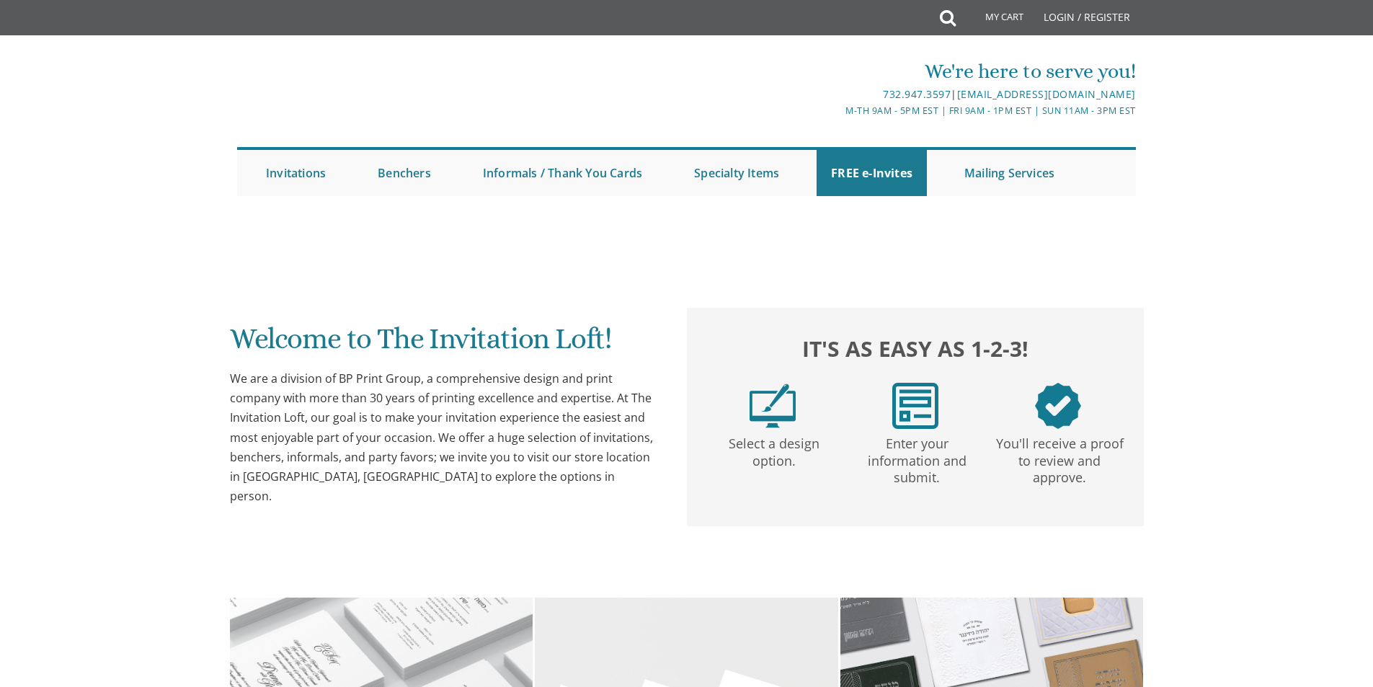  I want to click on img: step2.png, so click(916, 406).